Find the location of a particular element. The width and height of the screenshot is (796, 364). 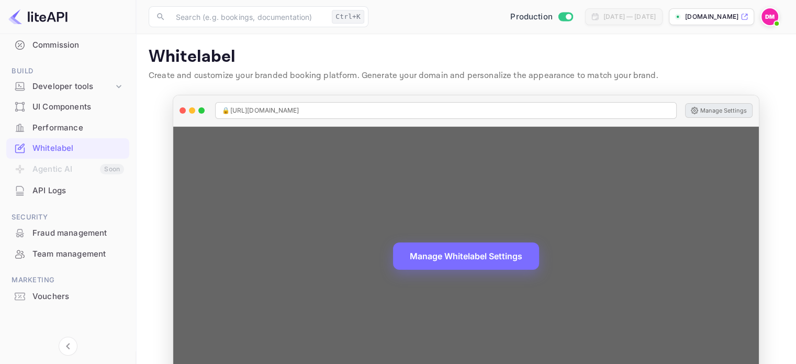

a: Commission is located at coordinates (68, 45).